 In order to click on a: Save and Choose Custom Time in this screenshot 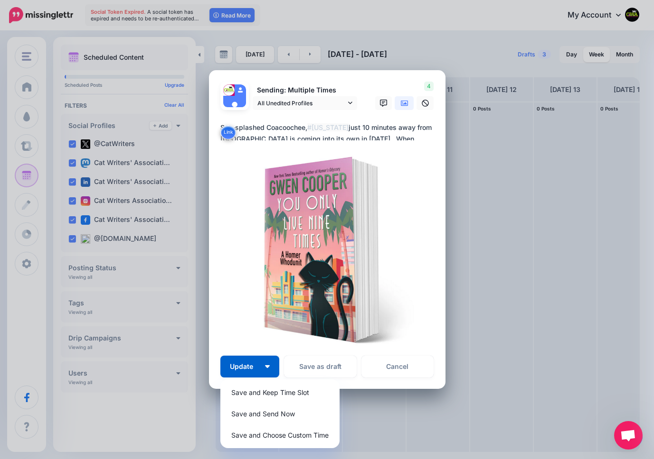, I will do `click(280, 435)`.